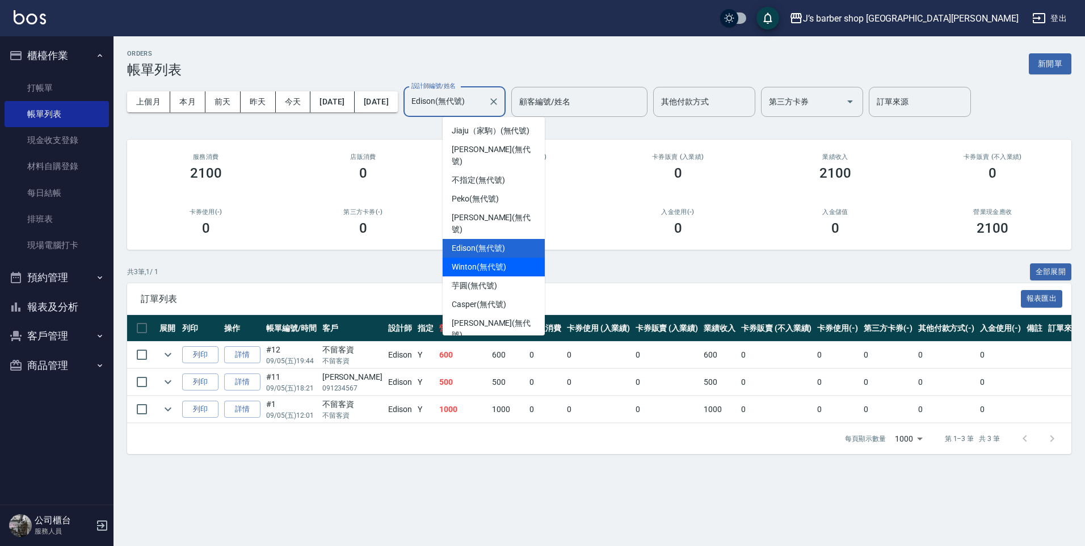 The width and height of the screenshot is (1085, 546). Describe the element at coordinates (475, 199) in the screenshot. I see `span: Peko (無代號)` at that location.